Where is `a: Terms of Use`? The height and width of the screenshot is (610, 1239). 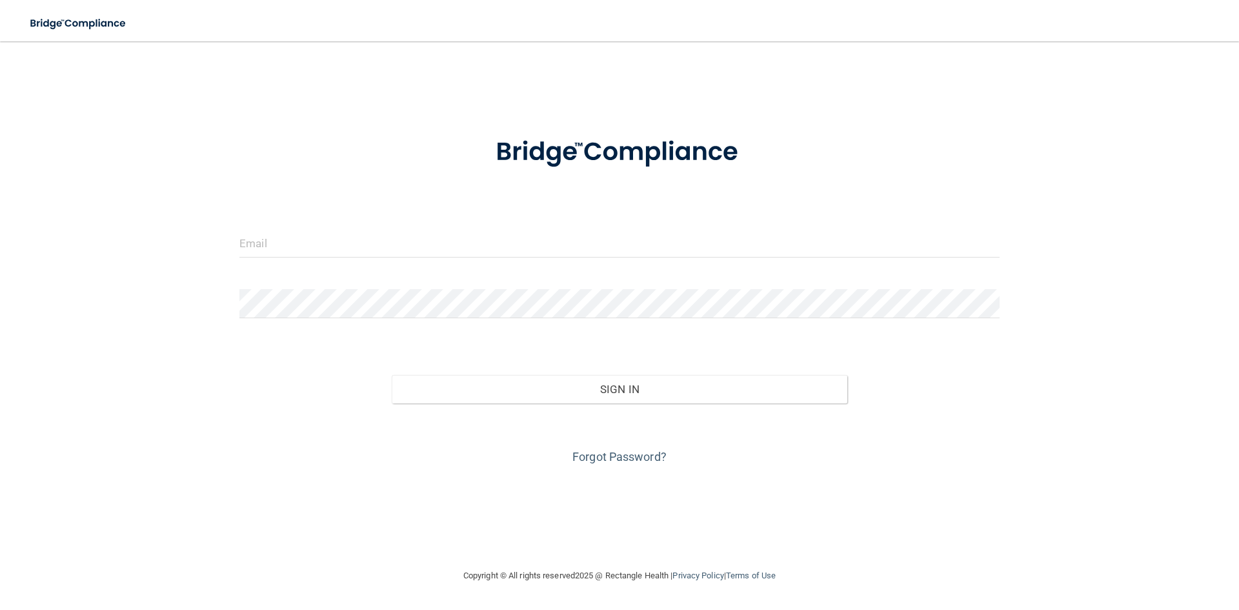
a: Terms of Use is located at coordinates (751, 575).